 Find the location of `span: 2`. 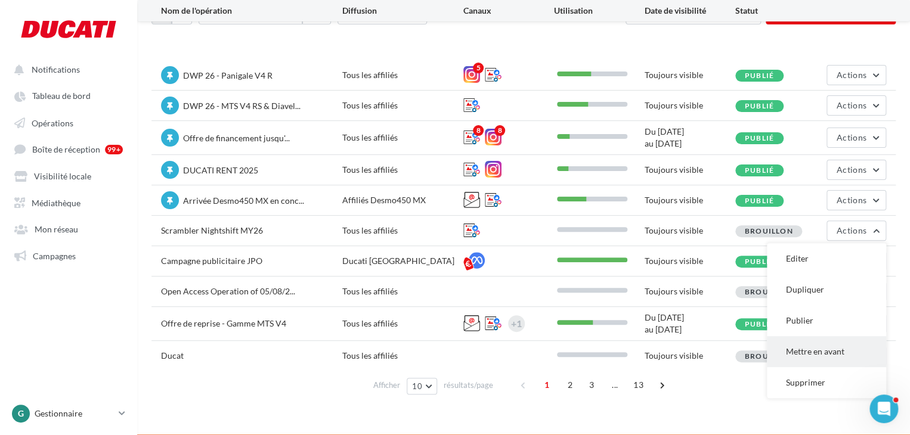

span: 2 is located at coordinates (570, 385).